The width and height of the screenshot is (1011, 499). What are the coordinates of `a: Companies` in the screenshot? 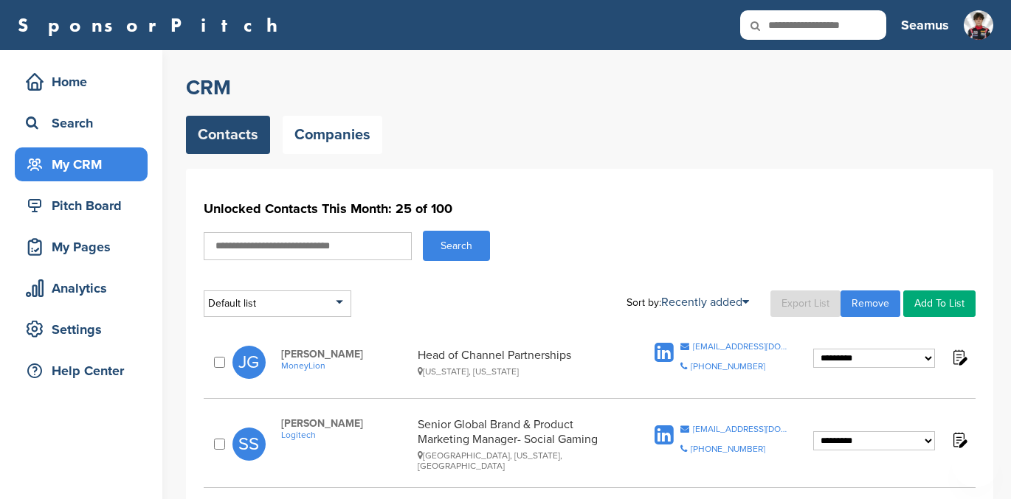 It's located at (332, 135).